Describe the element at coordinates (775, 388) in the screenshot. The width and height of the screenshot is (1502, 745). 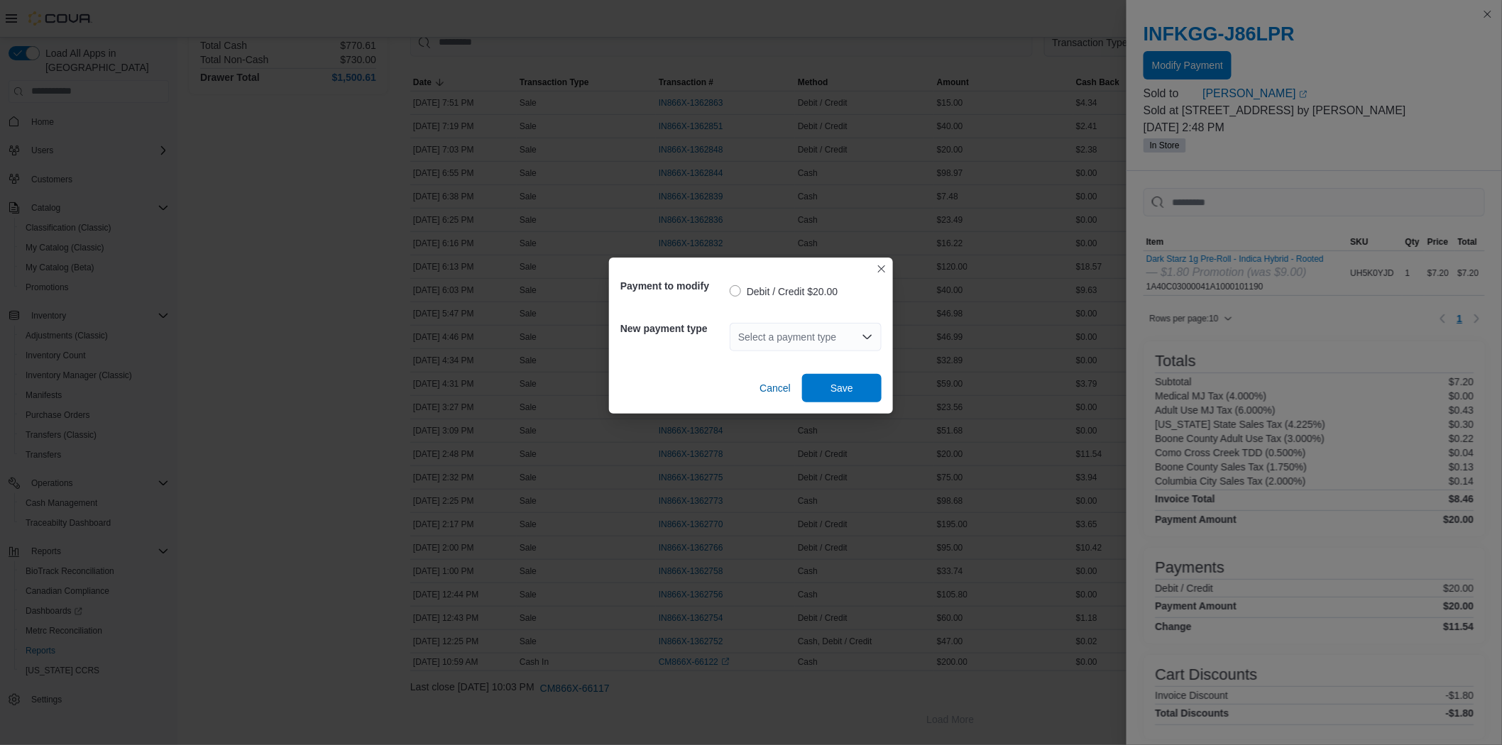
I see `span: Cancel` at that location.